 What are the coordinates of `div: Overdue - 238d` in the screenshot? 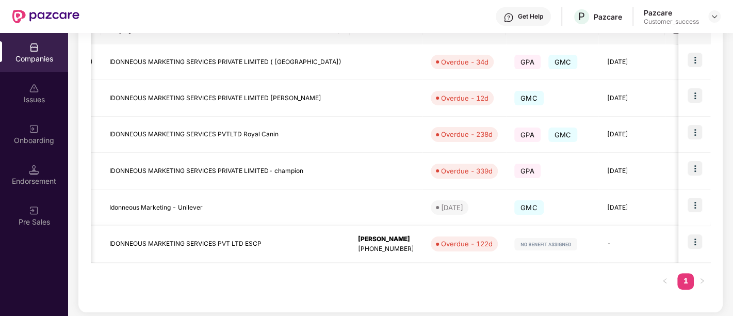 It's located at (467, 134).